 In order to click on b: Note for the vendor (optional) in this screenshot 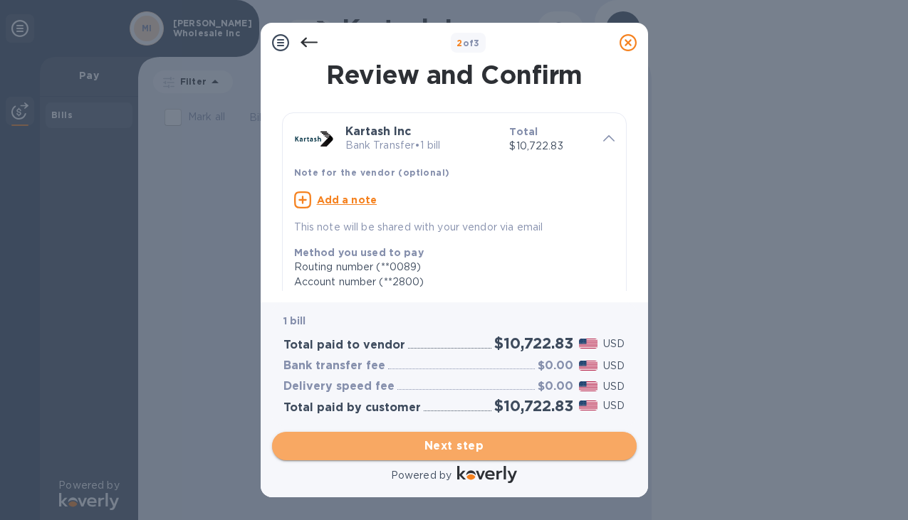, I will do `click(372, 172)`.